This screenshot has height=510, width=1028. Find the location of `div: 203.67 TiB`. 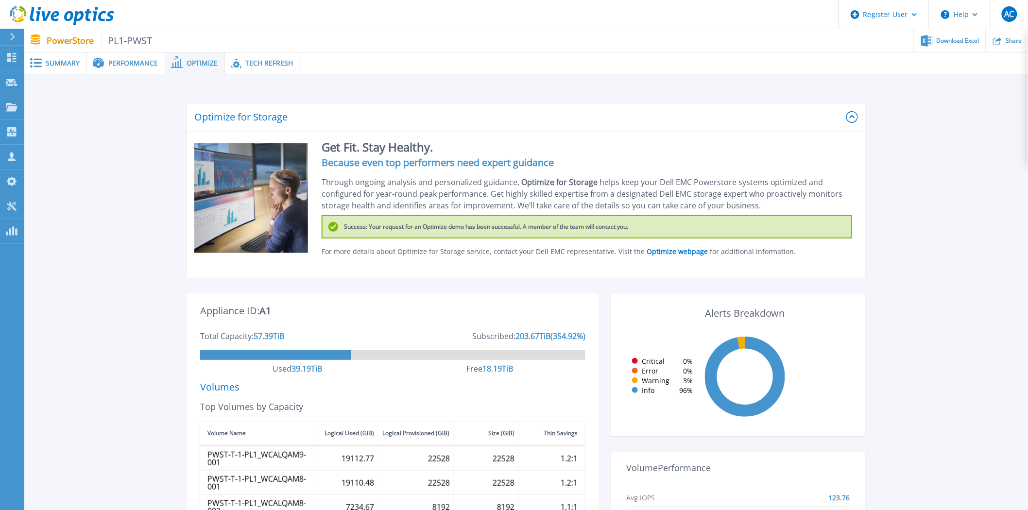

div: 203.67 TiB is located at coordinates (533, 336).